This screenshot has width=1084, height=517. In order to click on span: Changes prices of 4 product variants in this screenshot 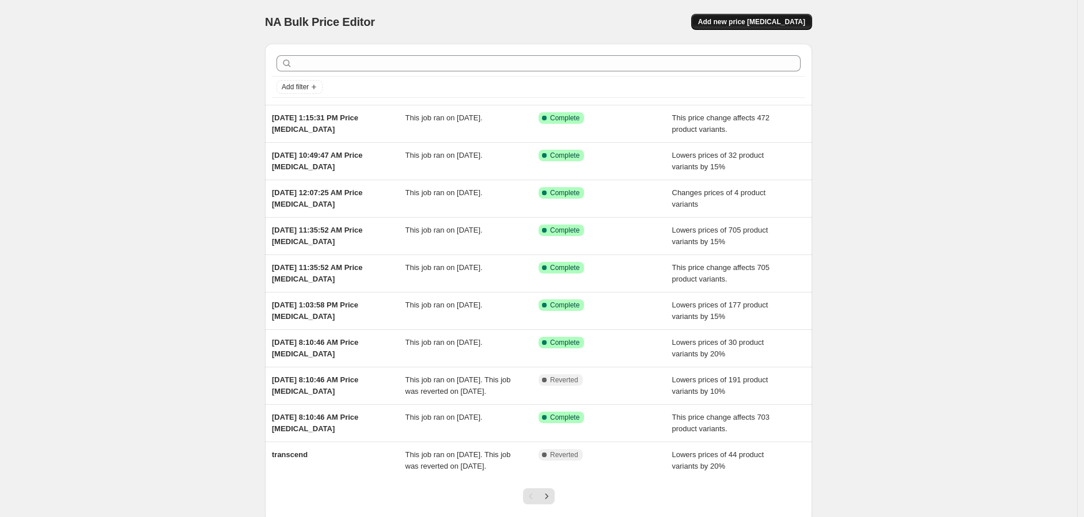, I will do `click(719, 198)`.